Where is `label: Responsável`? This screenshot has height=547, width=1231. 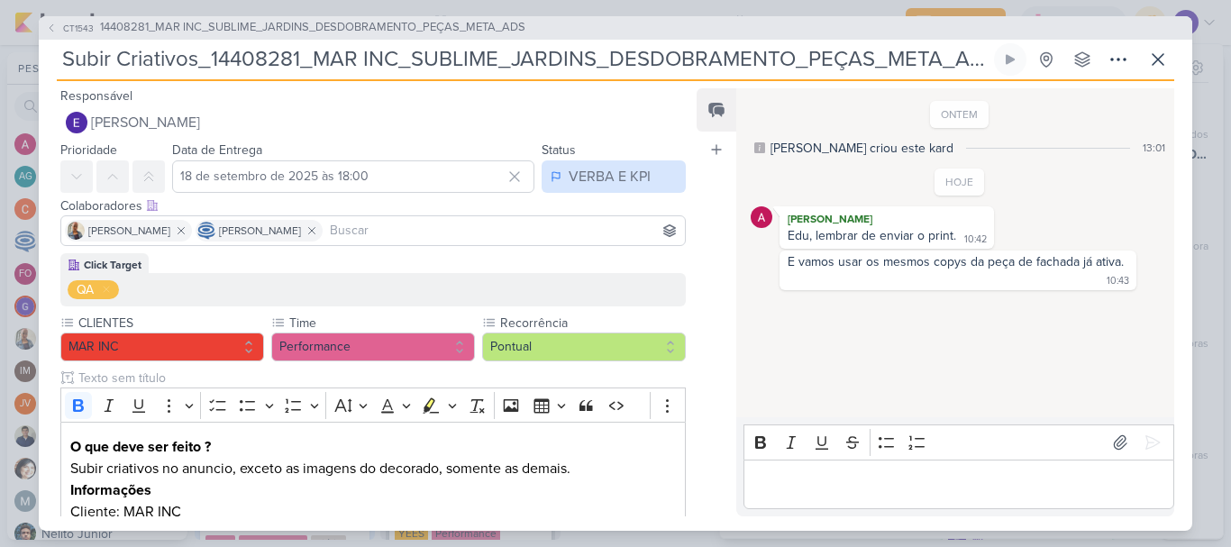
label: Responsável is located at coordinates (96, 96).